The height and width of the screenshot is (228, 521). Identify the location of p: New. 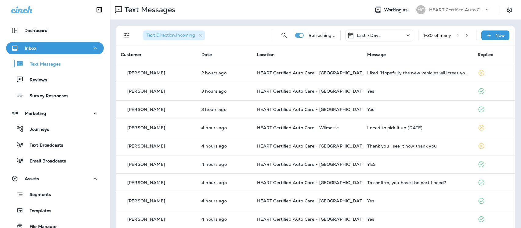
(500, 35).